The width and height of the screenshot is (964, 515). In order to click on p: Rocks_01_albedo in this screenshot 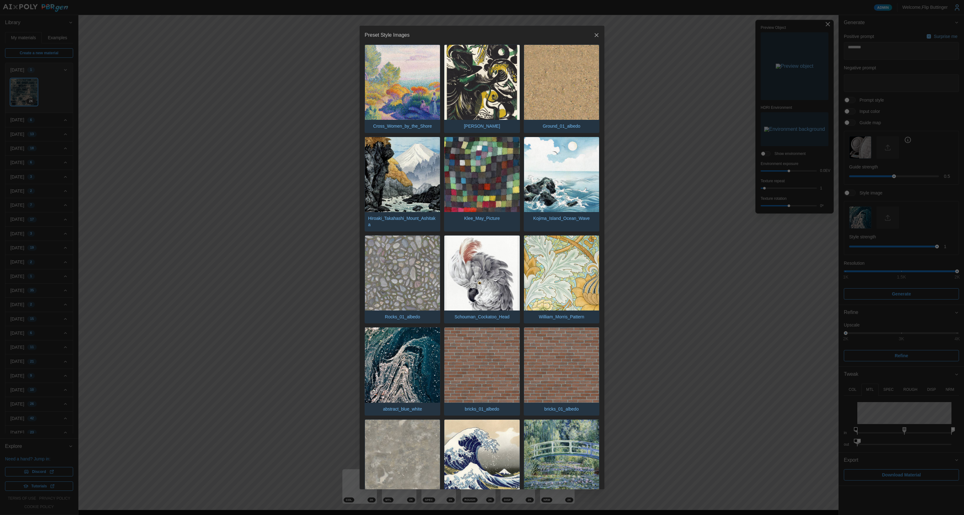, I will do `click(403, 317)`.